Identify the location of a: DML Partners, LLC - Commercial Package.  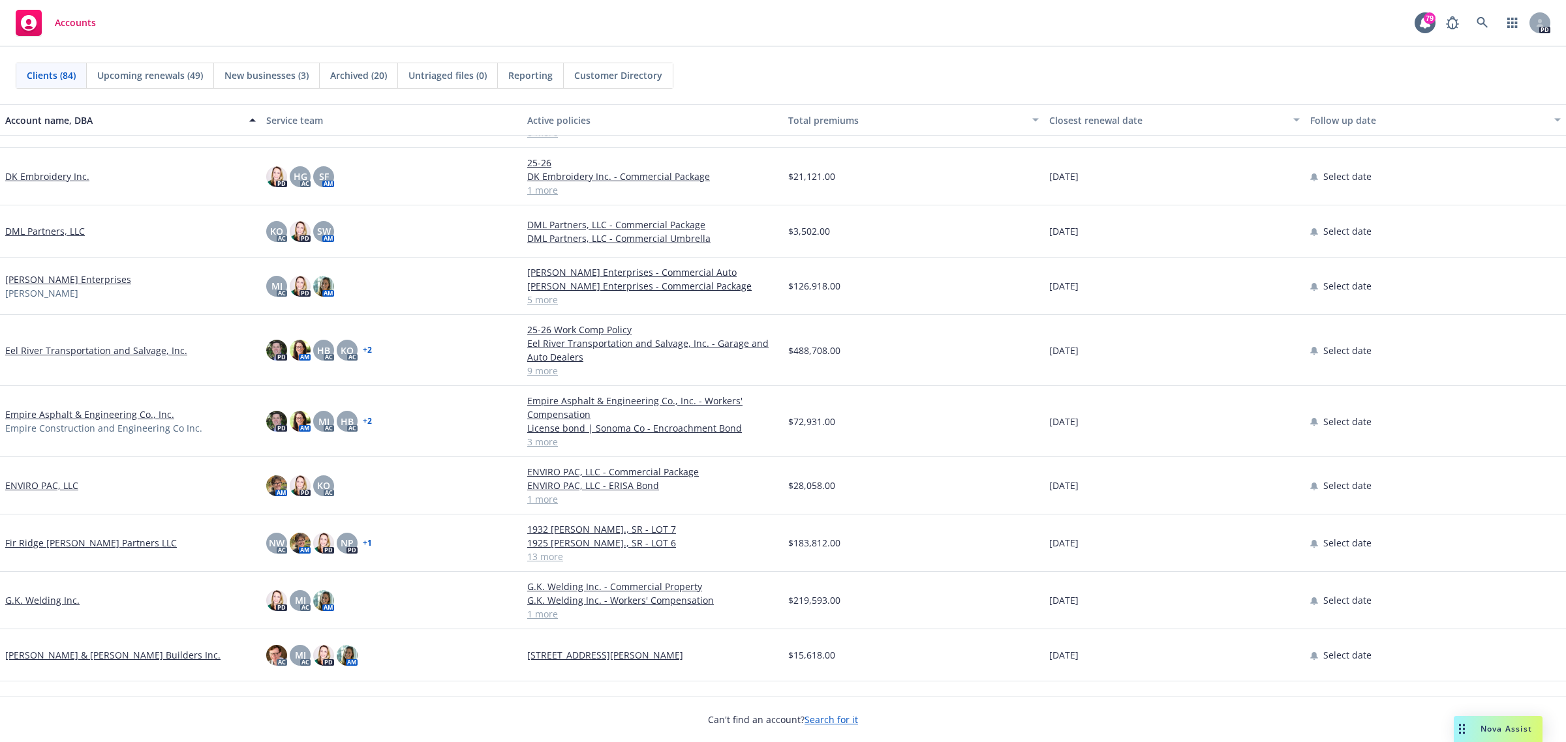
(652, 224).